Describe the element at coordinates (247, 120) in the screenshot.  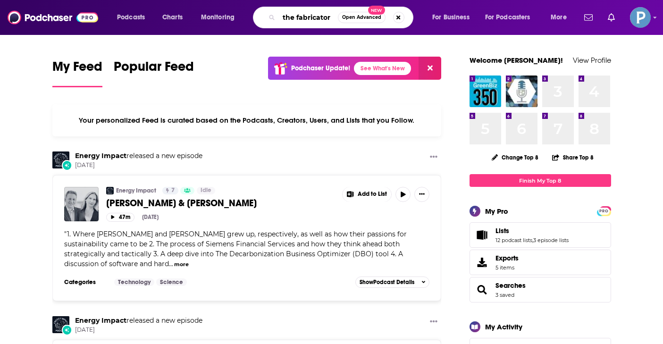
I see `div: Your personalized Feed is curated based on the Podcasts, Creators, Users, and Lists that you Follow.` at that location.